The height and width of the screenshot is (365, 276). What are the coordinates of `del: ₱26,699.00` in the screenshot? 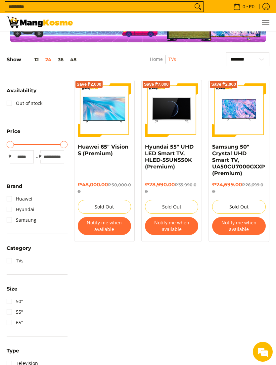 It's located at (237, 188).